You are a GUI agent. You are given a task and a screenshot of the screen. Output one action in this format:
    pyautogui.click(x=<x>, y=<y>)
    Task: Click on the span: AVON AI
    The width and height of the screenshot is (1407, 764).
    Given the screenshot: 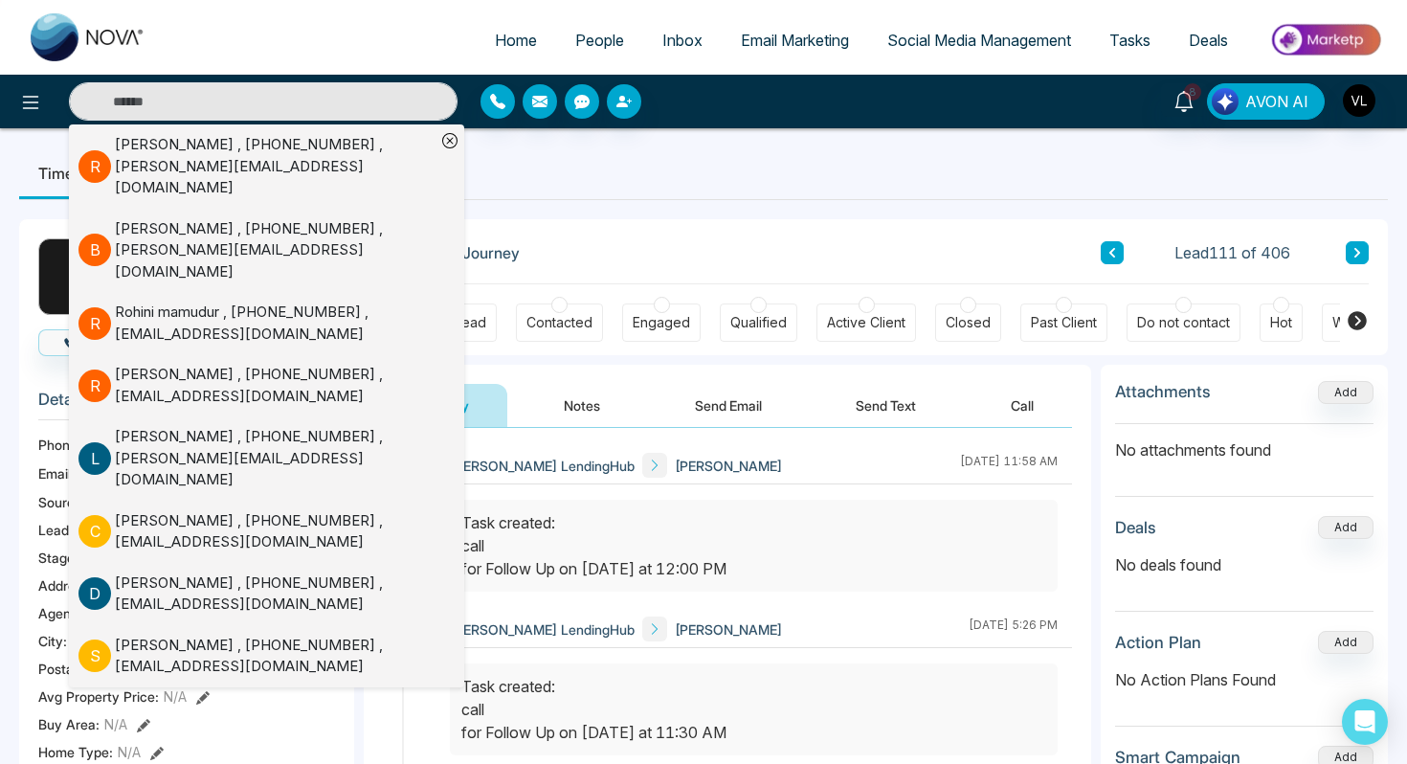 What is the action you would take?
    pyautogui.click(x=1277, y=101)
    